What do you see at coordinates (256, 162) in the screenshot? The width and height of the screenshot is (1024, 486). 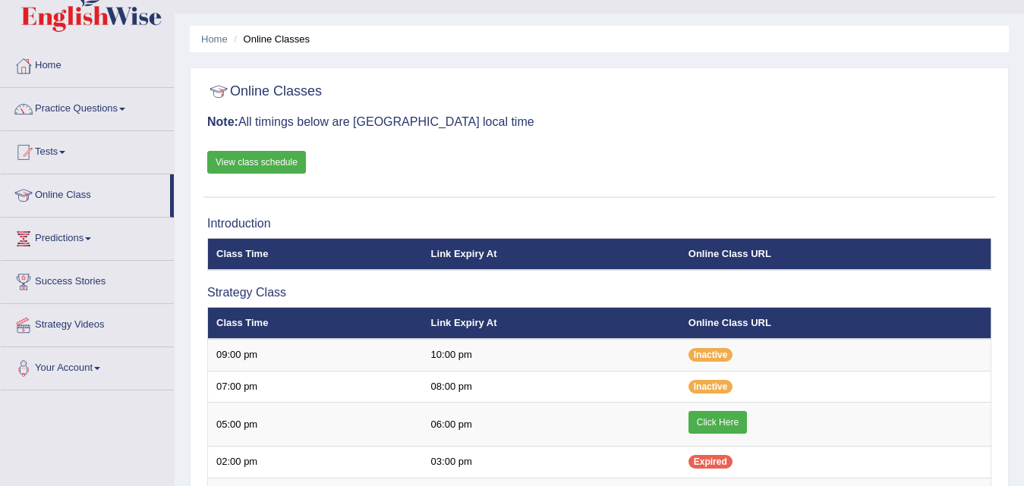 I see `a: View class schedule` at bounding box center [256, 162].